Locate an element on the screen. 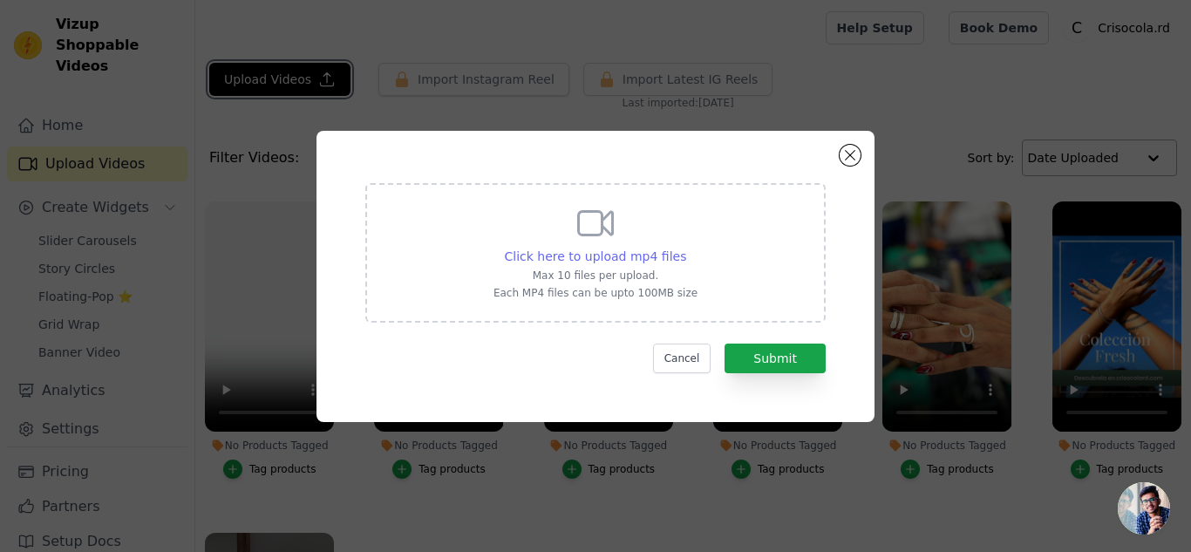  button: Cancel is located at coordinates (682, 358).